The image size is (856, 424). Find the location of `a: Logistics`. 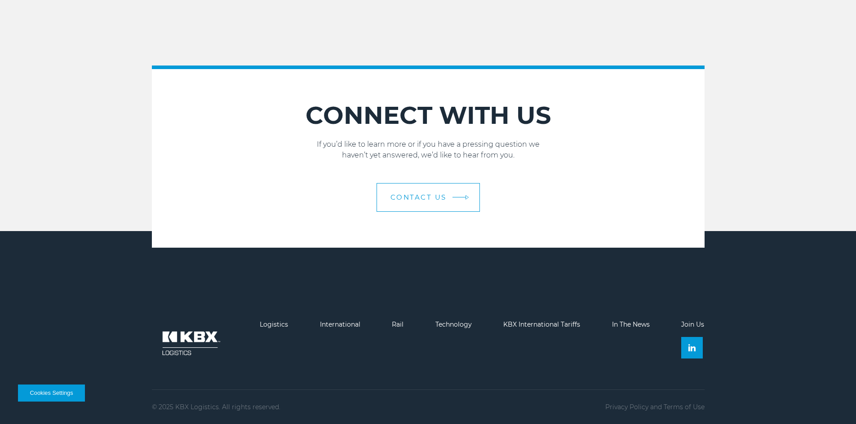

a: Logistics is located at coordinates (273, 325).